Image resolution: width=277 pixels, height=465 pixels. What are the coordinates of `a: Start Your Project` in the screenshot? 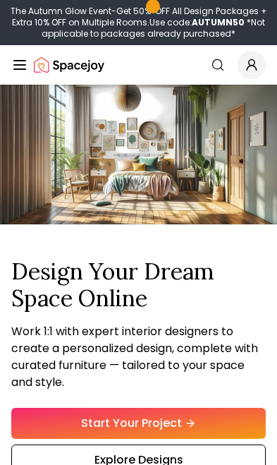 It's located at (138, 423).